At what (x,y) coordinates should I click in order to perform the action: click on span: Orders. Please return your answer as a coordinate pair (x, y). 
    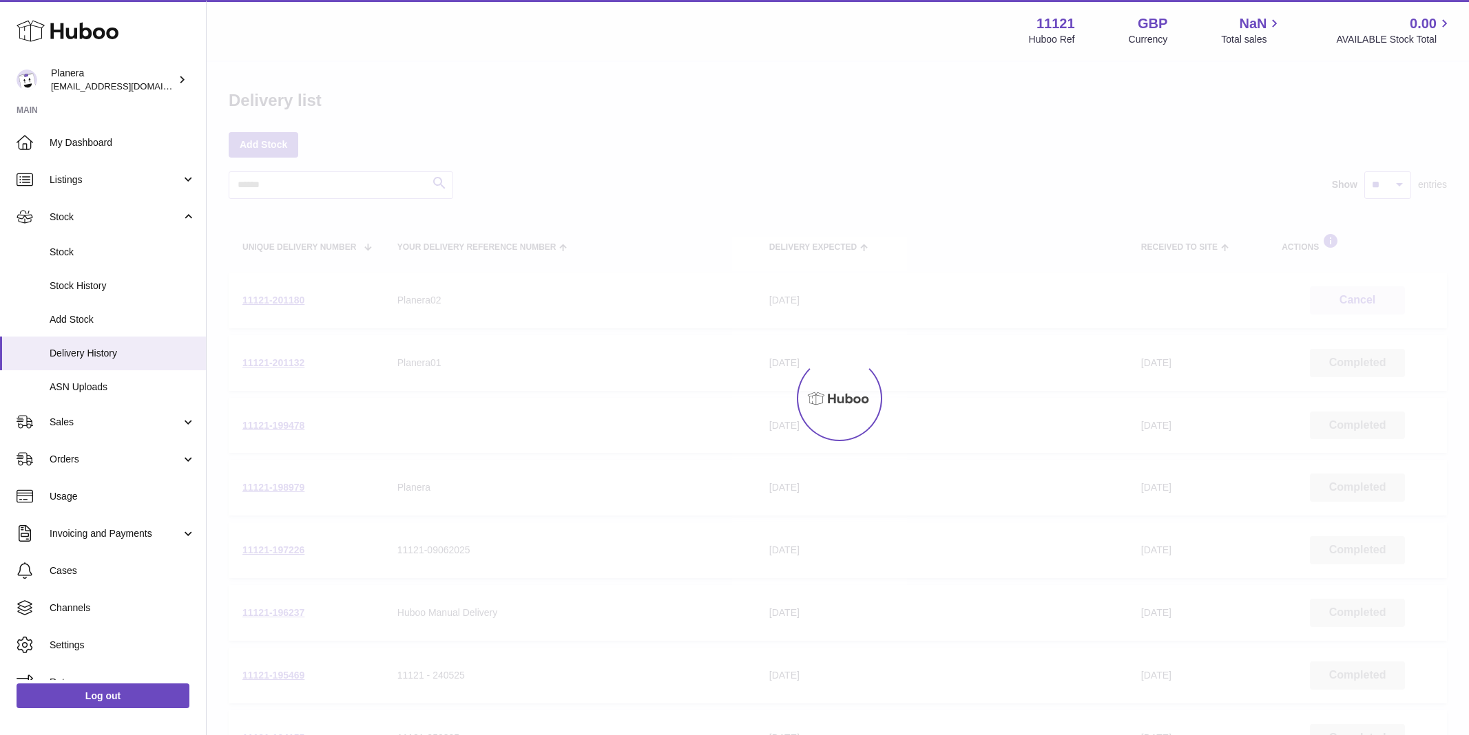
    Looking at the image, I should click on (115, 459).